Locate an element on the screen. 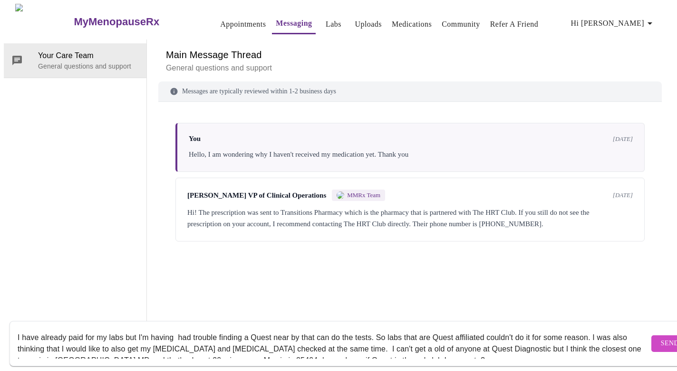  a: Appointments is located at coordinates (243, 24).